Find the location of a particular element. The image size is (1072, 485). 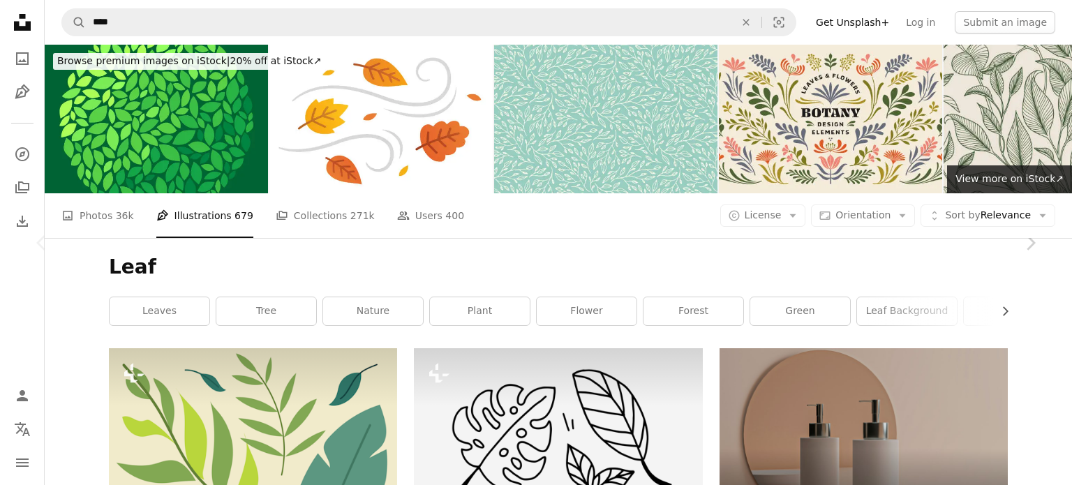

a: Next is located at coordinates (1030, 243).